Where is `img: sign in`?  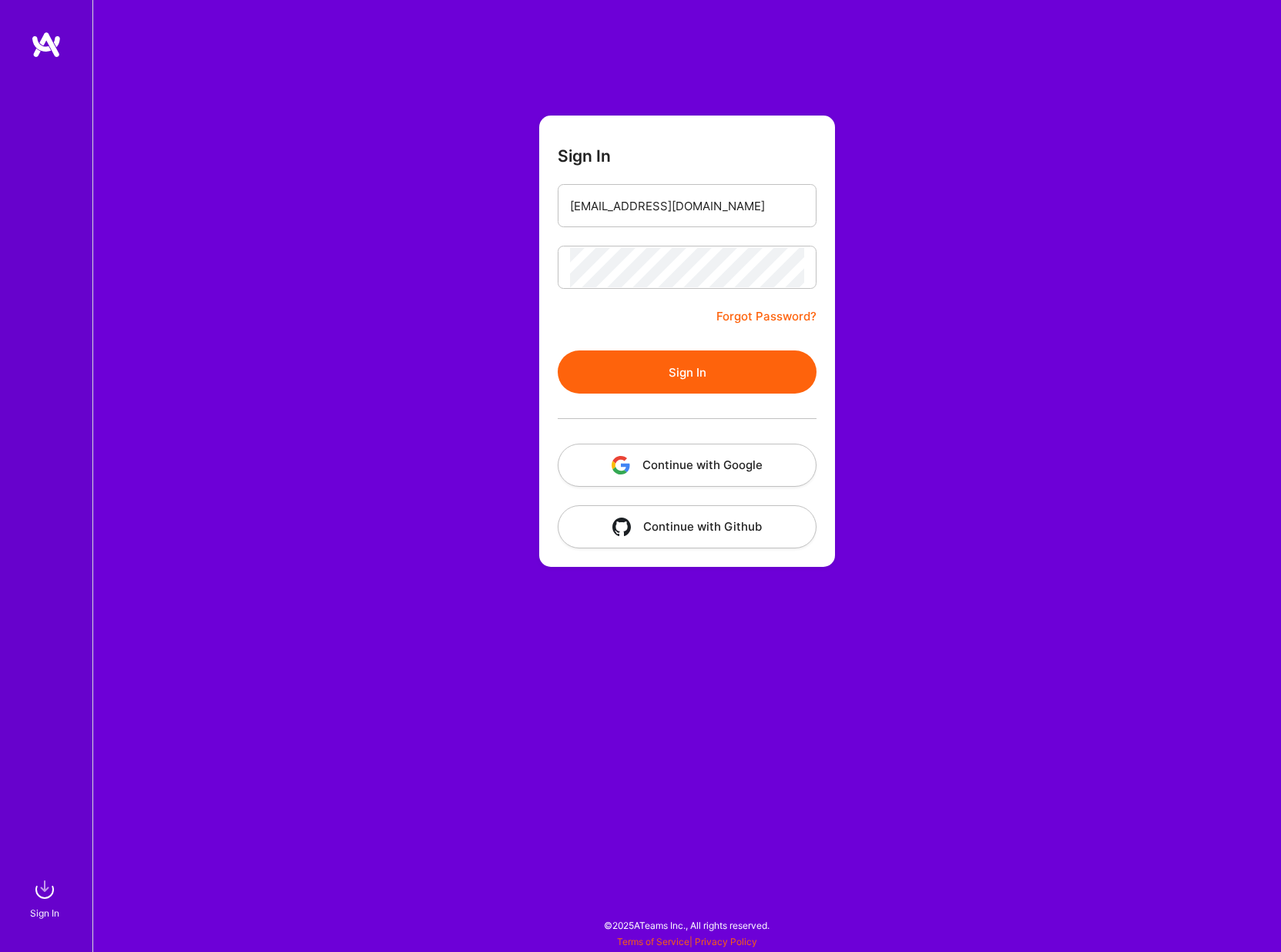 img: sign in is located at coordinates (44, 890).